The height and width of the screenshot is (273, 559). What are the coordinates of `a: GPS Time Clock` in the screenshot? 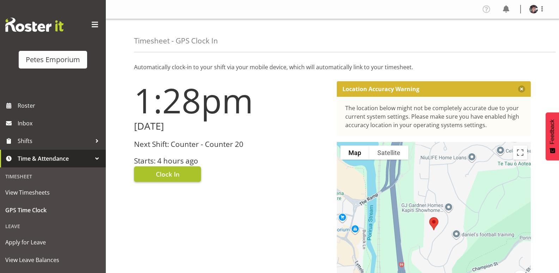 It's located at (53, 210).